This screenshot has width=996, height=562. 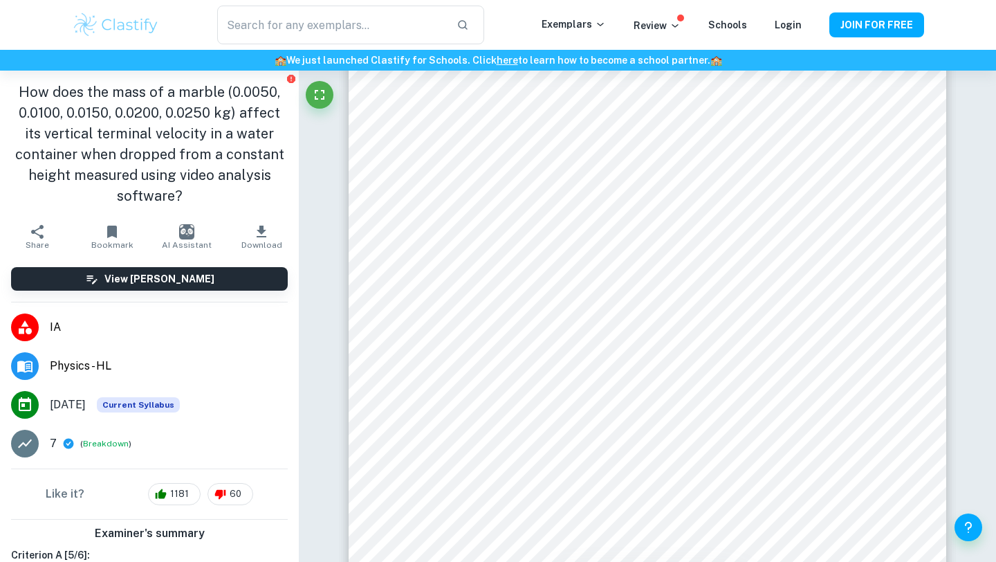 I want to click on a: JOIN FOR FREE, so click(x=876, y=25).